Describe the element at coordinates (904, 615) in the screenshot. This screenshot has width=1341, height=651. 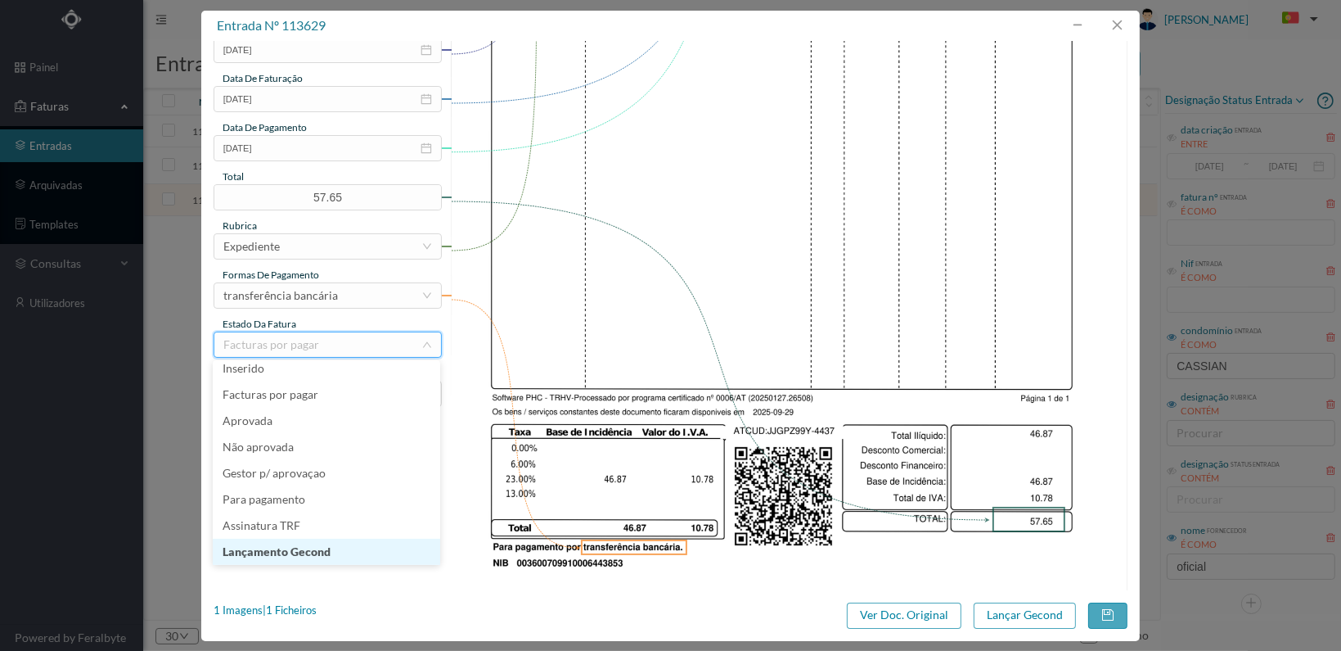
I see `button: Ver Doc. Original` at that location.